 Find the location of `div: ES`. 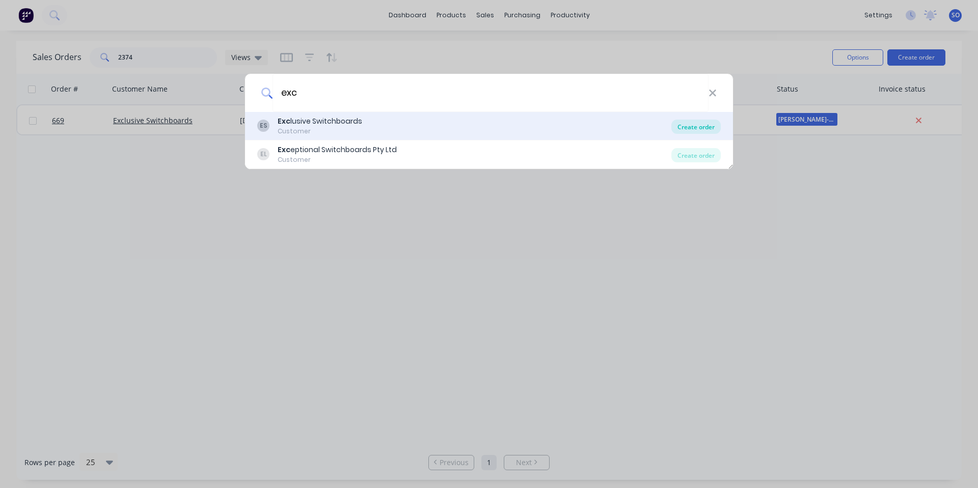

div: ES is located at coordinates (263, 126).